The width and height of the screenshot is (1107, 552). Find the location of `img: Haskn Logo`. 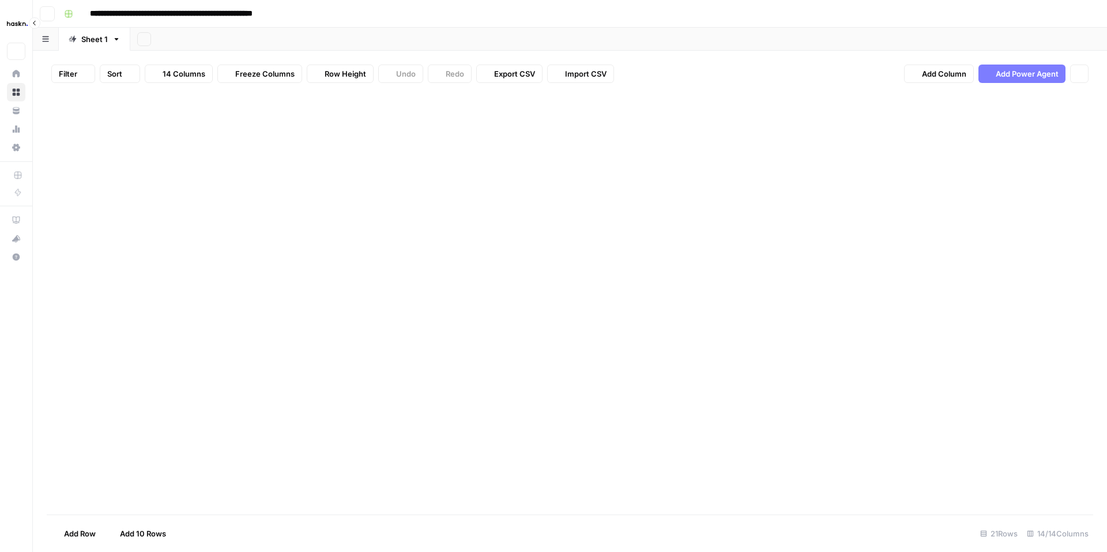

img: Haskn Logo is located at coordinates (17, 24).